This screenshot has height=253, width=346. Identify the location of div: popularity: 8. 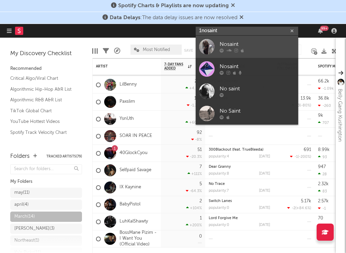
(219, 173).